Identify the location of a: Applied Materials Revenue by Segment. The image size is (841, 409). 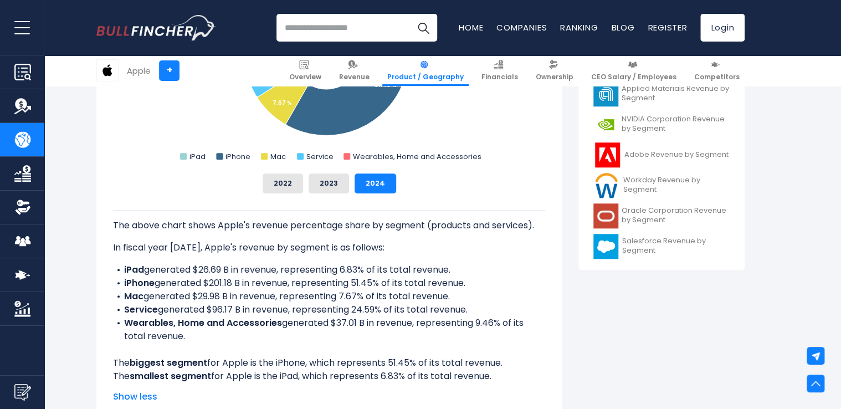
(662, 94).